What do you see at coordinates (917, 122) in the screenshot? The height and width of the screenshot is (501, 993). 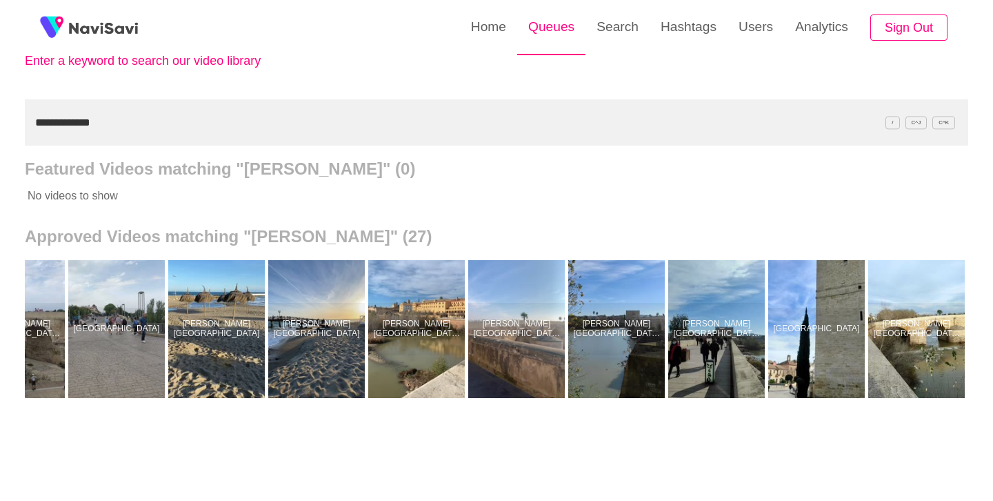 I see `span: C^J` at bounding box center [917, 122].